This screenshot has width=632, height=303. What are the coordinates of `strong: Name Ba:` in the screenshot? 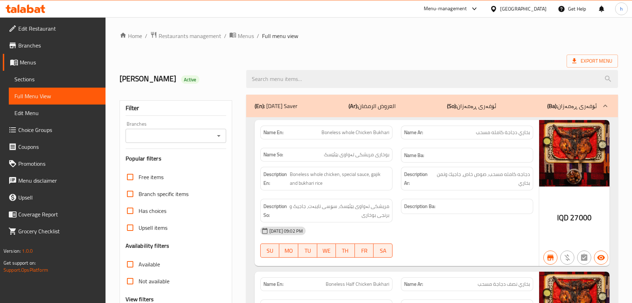 It's located at (414, 155).